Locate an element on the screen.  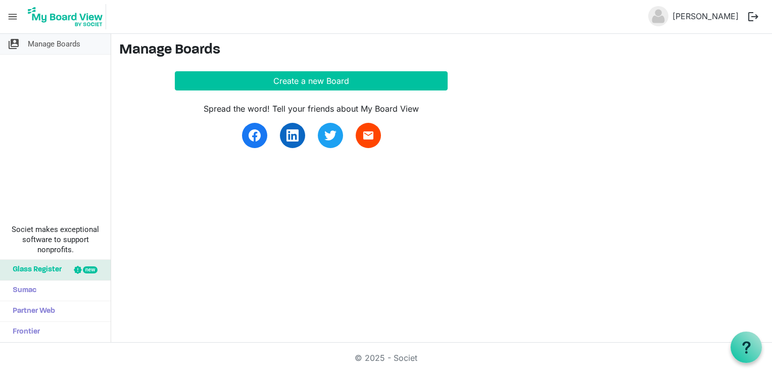
button: Create a new Board is located at coordinates (311, 81).